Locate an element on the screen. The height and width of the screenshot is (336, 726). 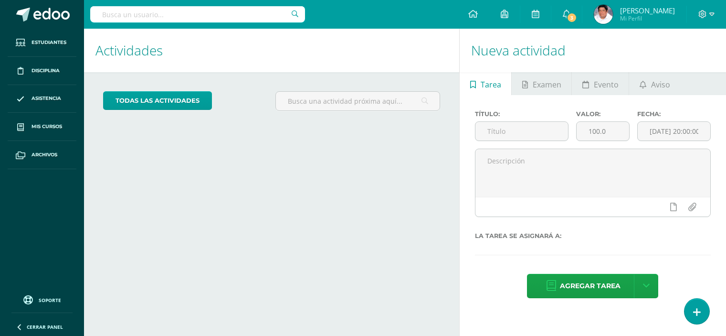
span: 3 is located at coordinates (572, 18).